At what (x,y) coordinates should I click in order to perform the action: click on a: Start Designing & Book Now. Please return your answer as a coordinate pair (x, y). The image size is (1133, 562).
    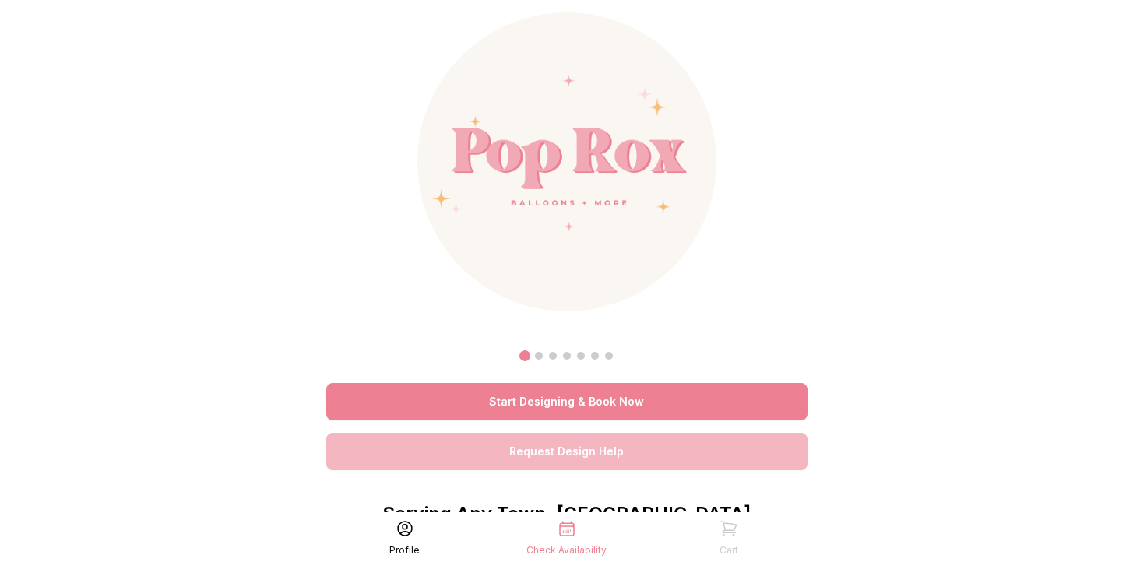
    Looking at the image, I should click on (567, 402).